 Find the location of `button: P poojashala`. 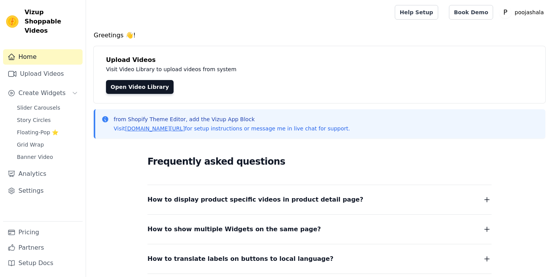

button: P poojashala is located at coordinates (523, 12).